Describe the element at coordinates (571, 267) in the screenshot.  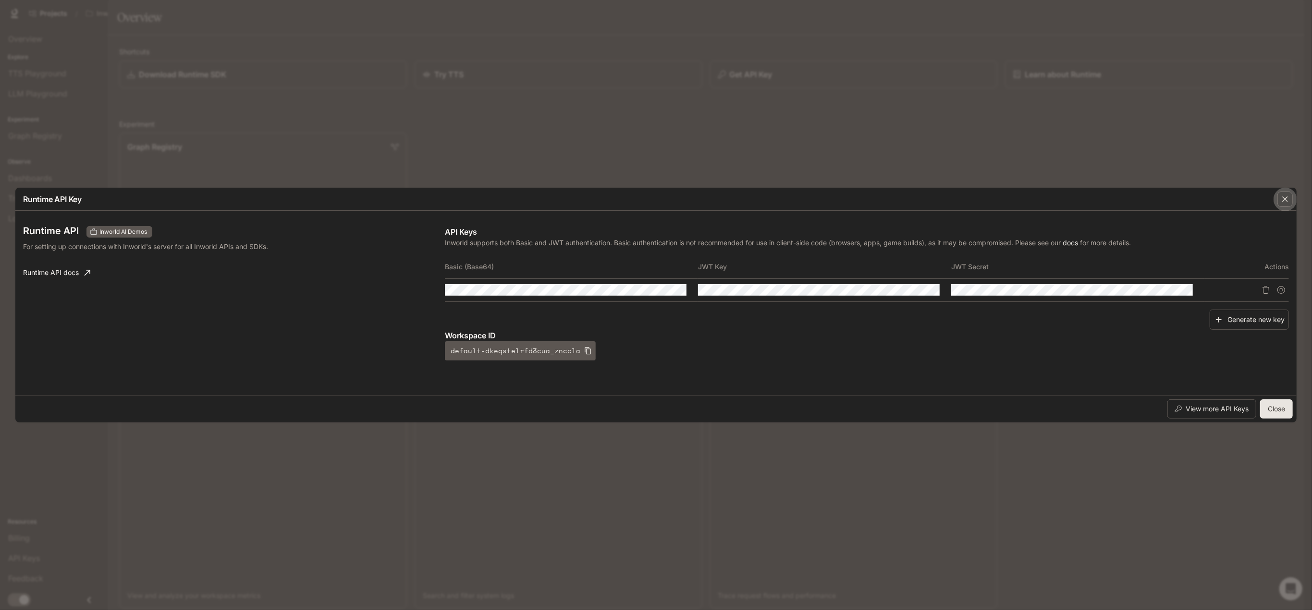
I see `th: Basic (Base64)` at that location.